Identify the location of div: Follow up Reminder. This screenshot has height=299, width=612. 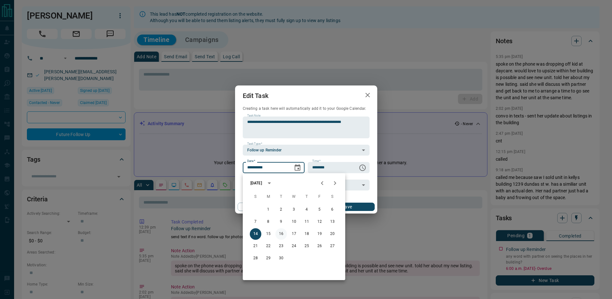
(306, 150).